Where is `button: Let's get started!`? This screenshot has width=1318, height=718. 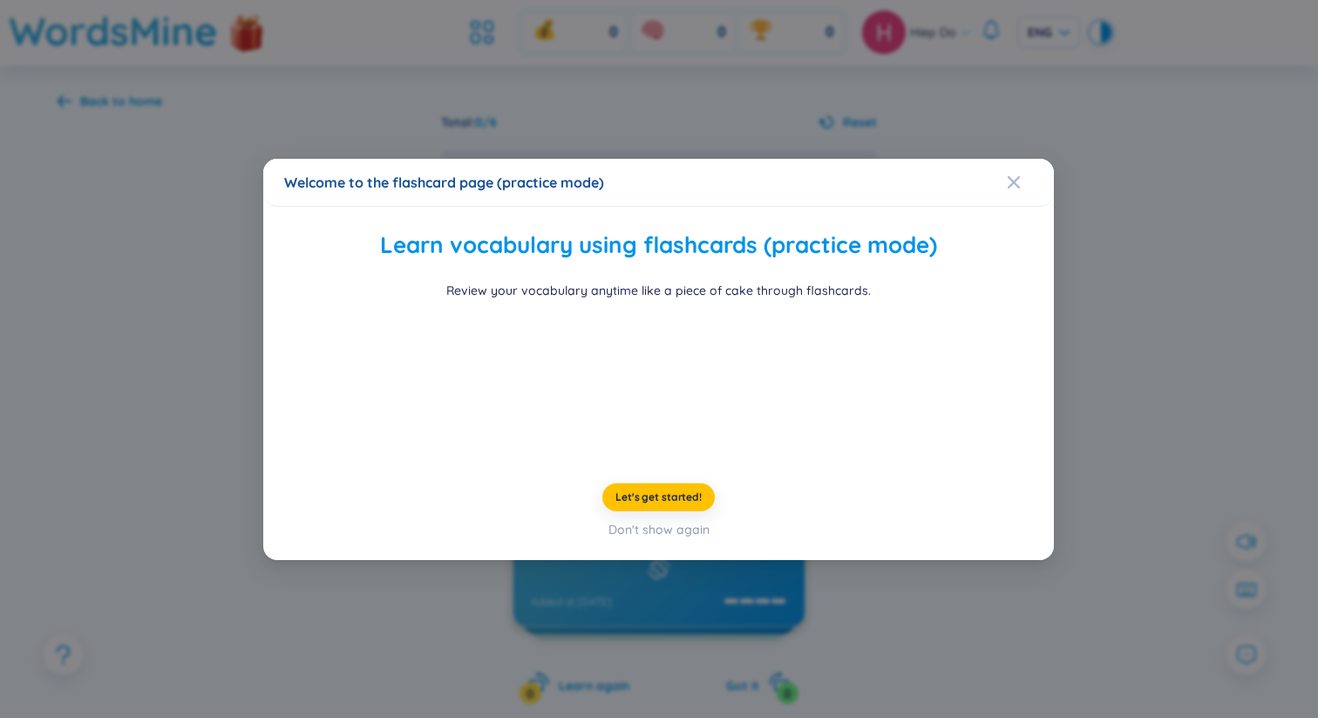 button: Let's get started! is located at coordinates (659, 496).